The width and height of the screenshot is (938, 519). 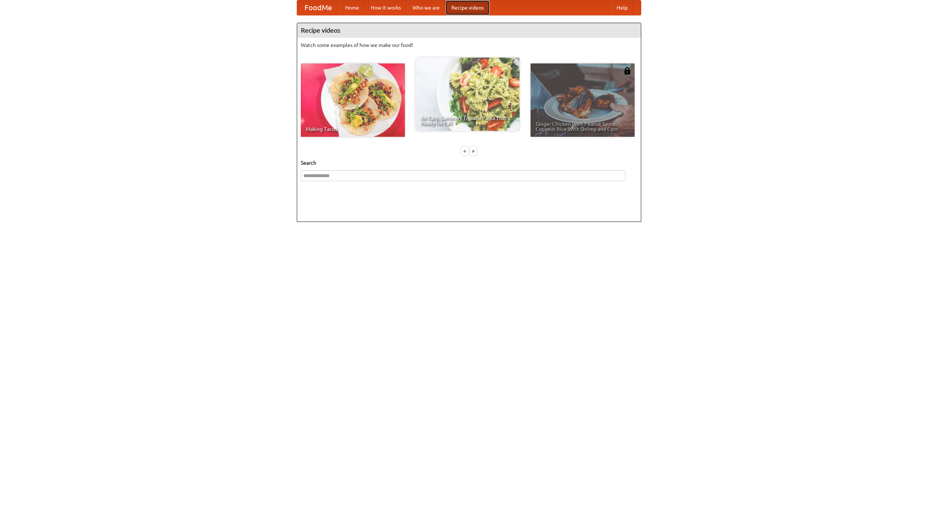 I want to click on a: Who we are, so click(x=426, y=8).